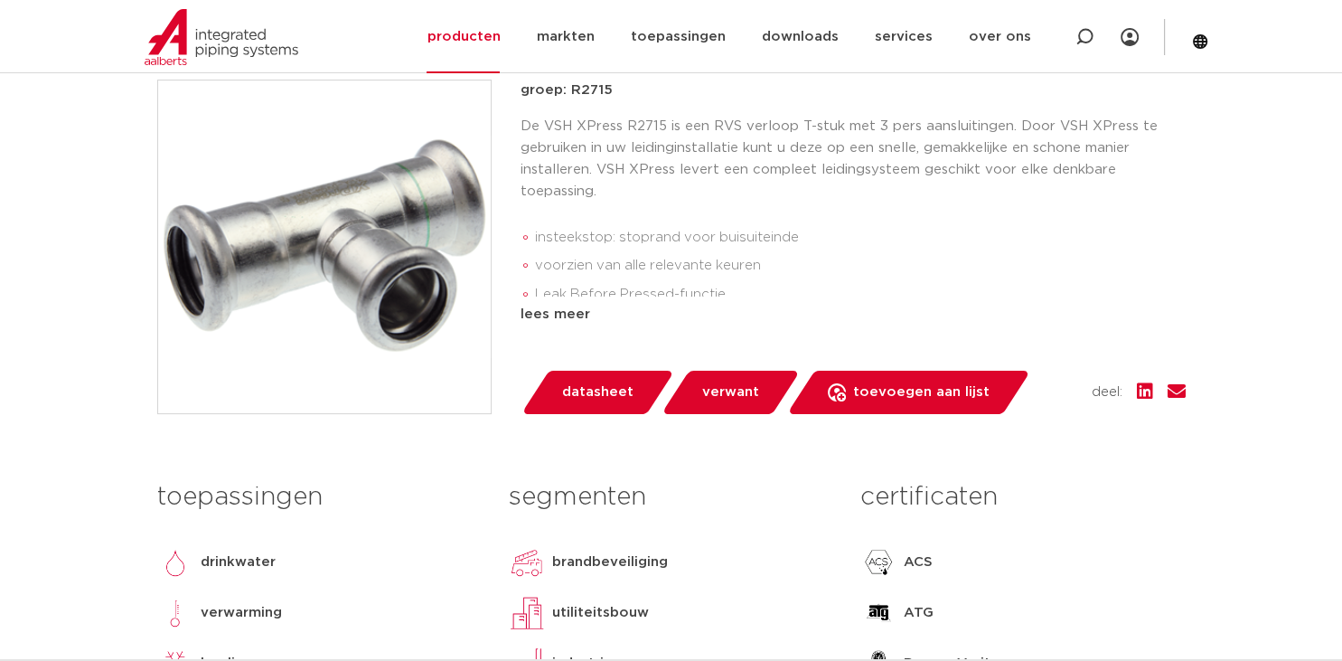  I want to click on img: brandbeveiliging, so click(527, 562).